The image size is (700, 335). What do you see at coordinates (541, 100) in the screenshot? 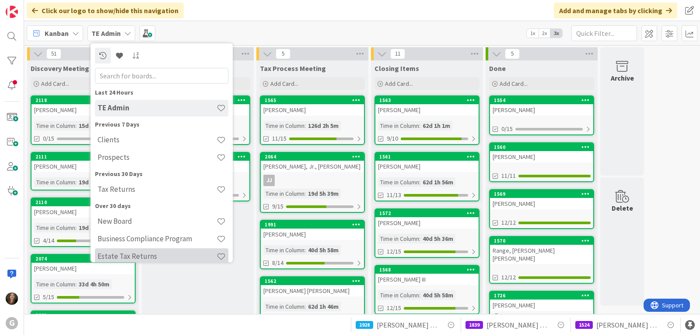
I see `div: 1554` at bounding box center [541, 100].